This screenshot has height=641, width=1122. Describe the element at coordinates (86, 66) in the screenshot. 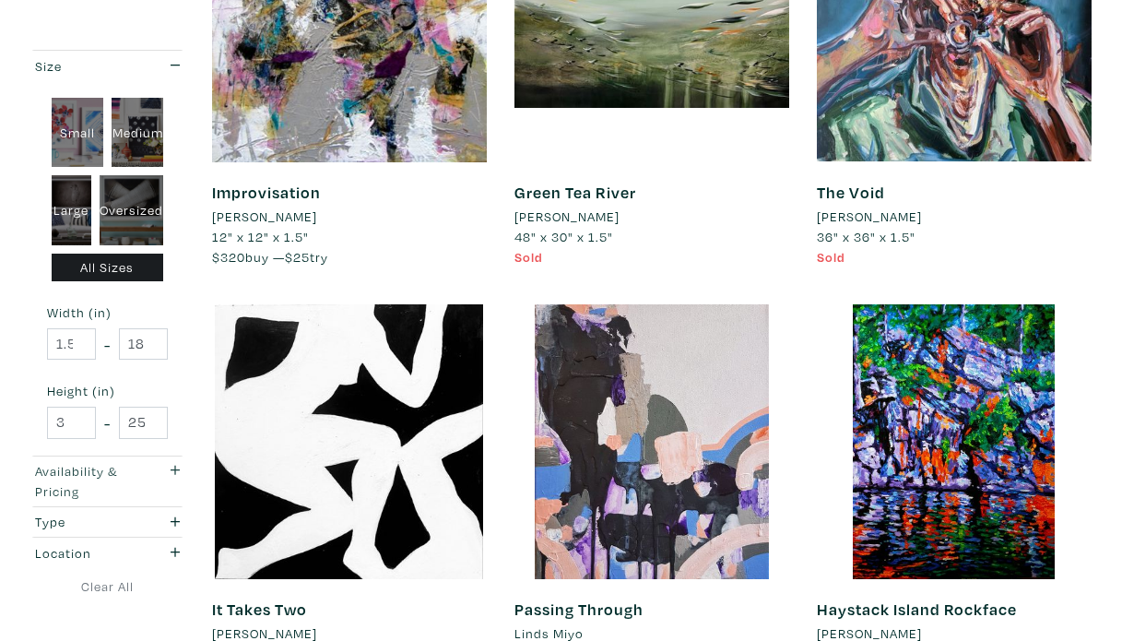

I see `div: Size` at that location.